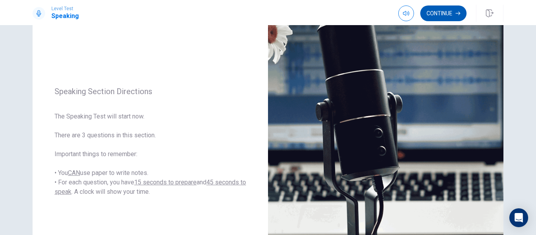 Image resolution: width=536 pixels, height=235 pixels. I want to click on div: Open Intercom Messenger, so click(519, 218).